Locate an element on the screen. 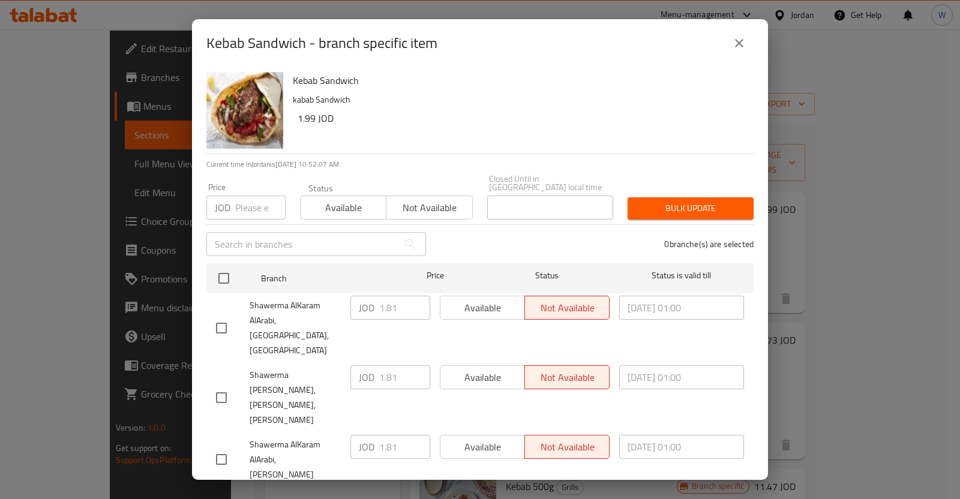  span: Status is valid till is located at coordinates (682, 275).